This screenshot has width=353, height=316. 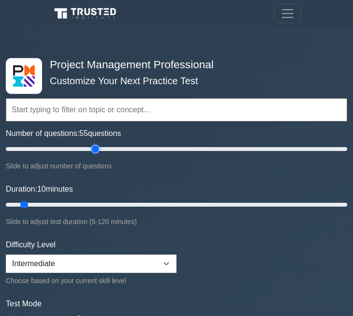 What do you see at coordinates (63, 133) in the screenshot?
I see `label: Number of questions: questions` at bounding box center [63, 133].